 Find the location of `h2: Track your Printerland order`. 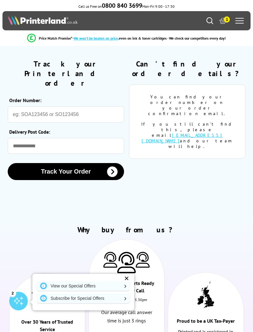

h2: Track your Printerland order is located at coordinates (66, 73).